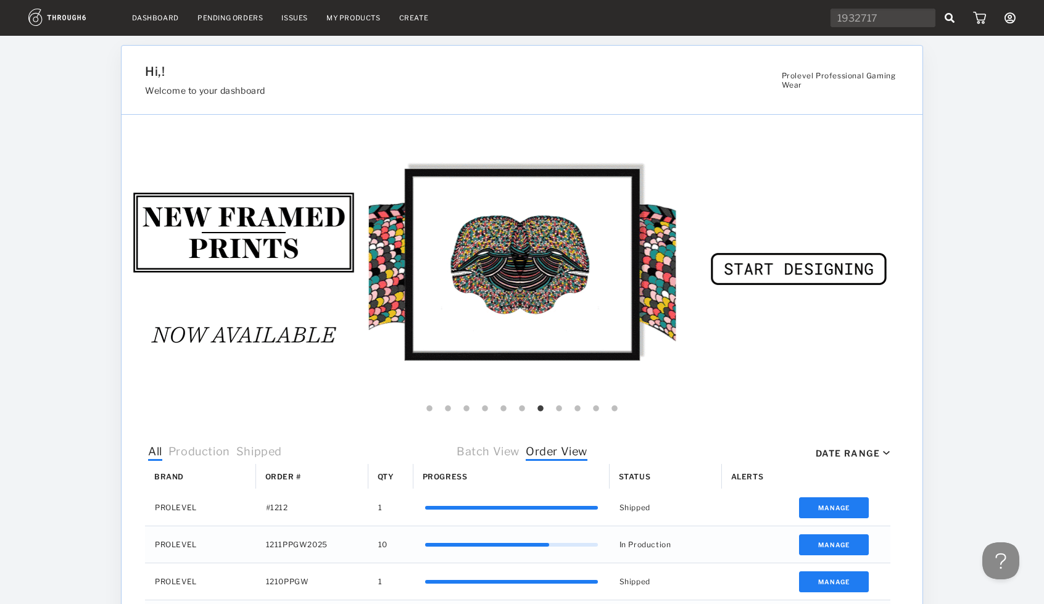 The image size is (1044, 604). Describe the element at coordinates (467, 409) in the screenshot. I see `button: 3` at that location.